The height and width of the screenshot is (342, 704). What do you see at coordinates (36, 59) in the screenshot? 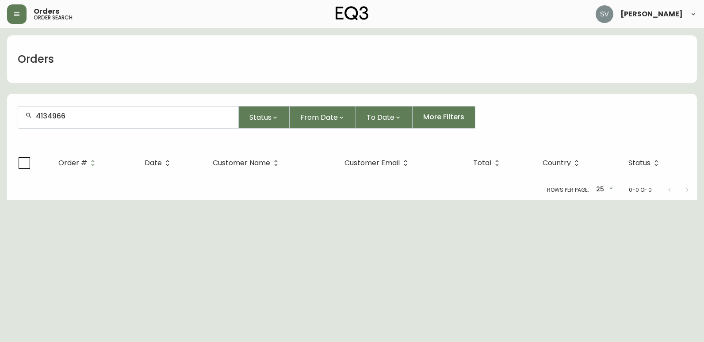
I see `h1: Orders` at bounding box center [36, 59].